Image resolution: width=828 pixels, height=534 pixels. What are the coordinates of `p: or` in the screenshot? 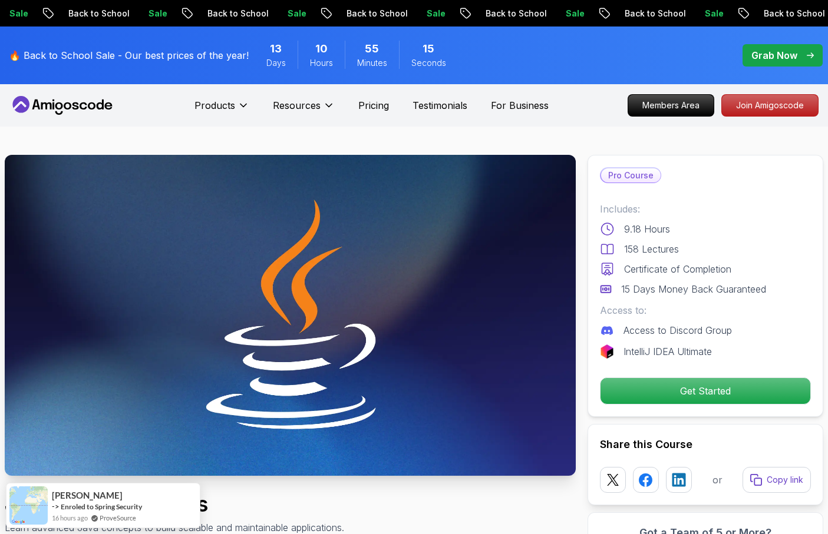 It's located at (717, 480).